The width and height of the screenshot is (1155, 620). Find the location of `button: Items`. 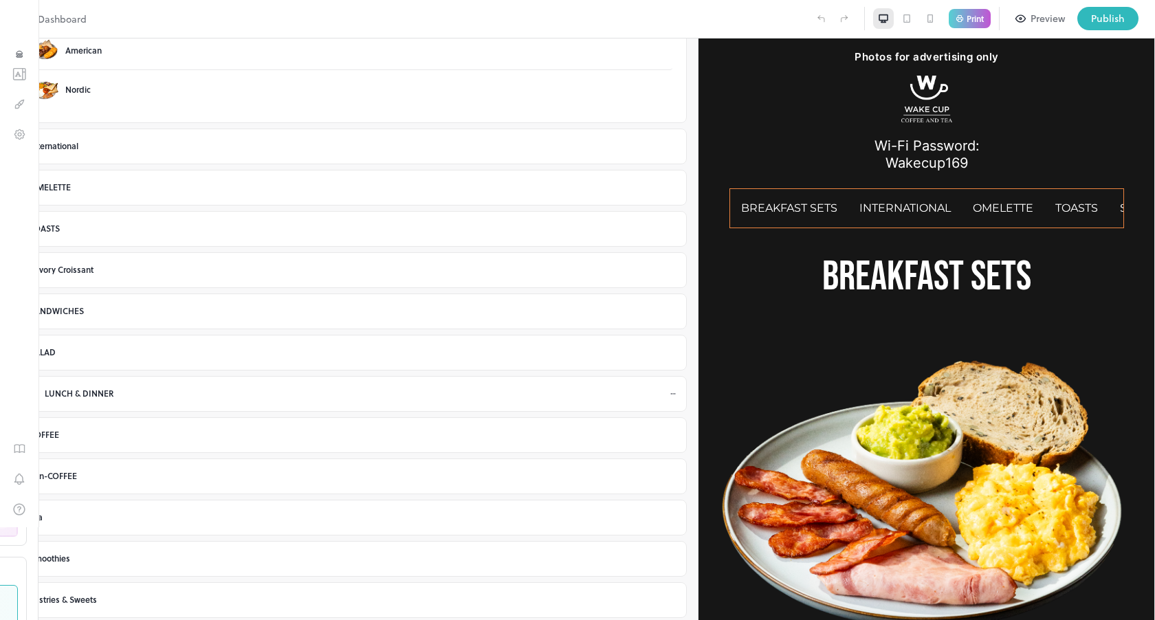

button: Items is located at coordinates (19, 54).